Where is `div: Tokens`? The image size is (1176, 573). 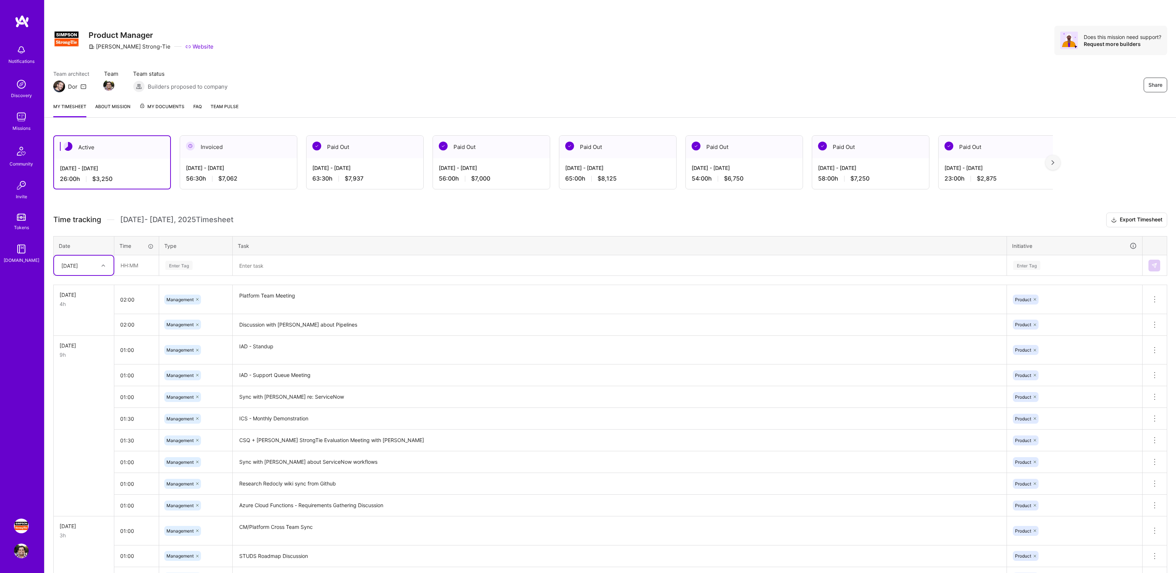
div: Tokens is located at coordinates (21, 227).